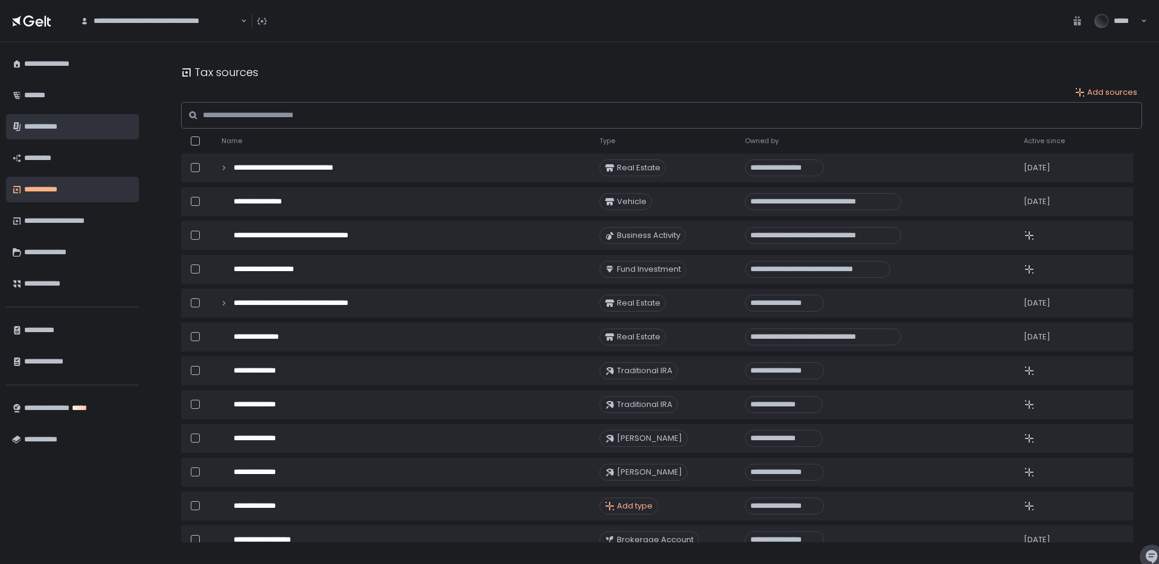 This screenshot has width=1159, height=564. What do you see at coordinates (631, 202) in the screenshot?
I see `span: Vehicle` at bounding box center [631, 202].